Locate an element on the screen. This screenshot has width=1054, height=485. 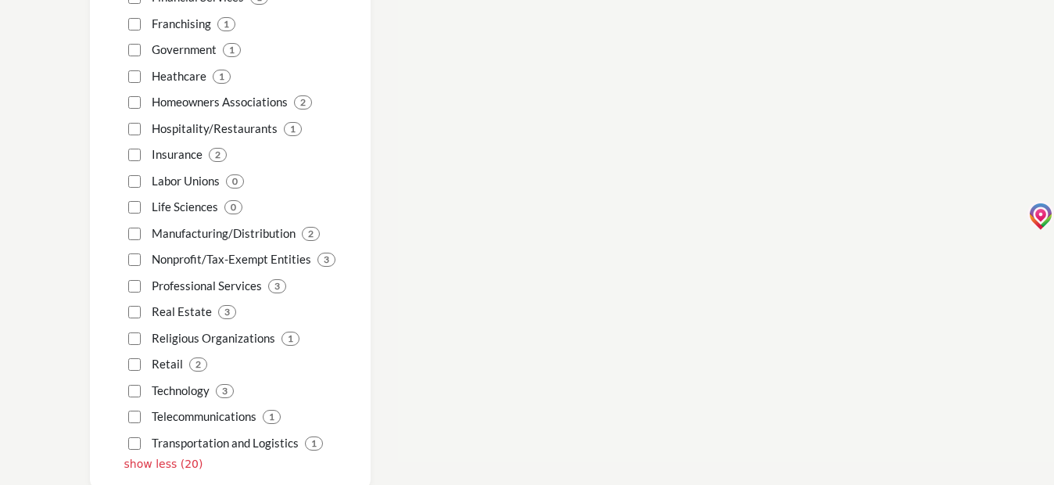
input: Labor Unions checkbox is located at coordinates (134, 181).